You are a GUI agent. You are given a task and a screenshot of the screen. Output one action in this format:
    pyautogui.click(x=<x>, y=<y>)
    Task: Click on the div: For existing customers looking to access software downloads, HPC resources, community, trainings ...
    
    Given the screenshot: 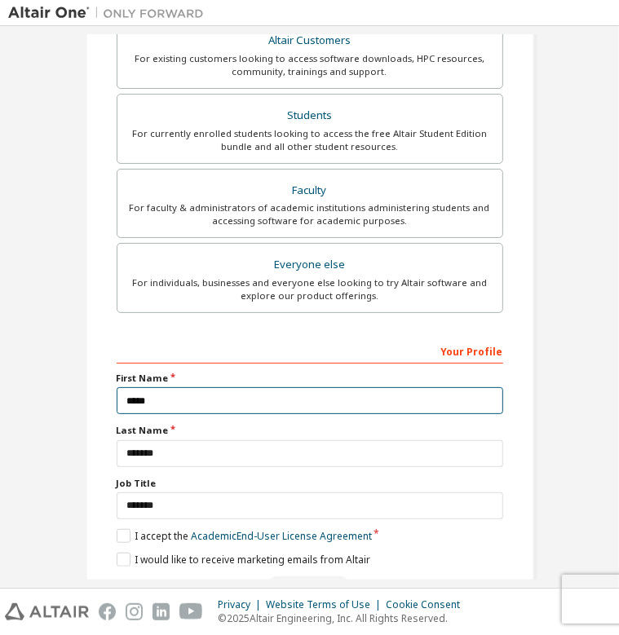 What is the action you would take?
    pyautogui.click(x=310, y=65)
    